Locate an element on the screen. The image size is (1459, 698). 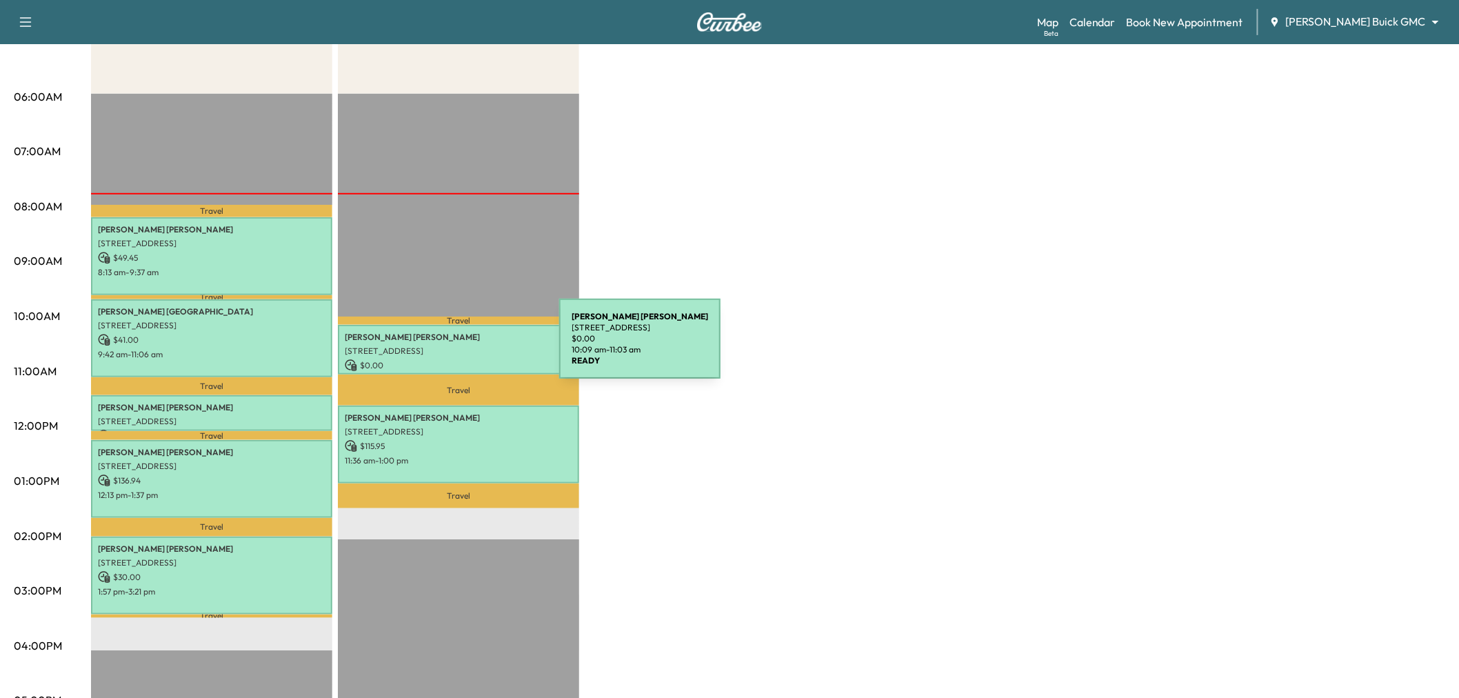
div: Beta is located at coordinates (1051, 33).